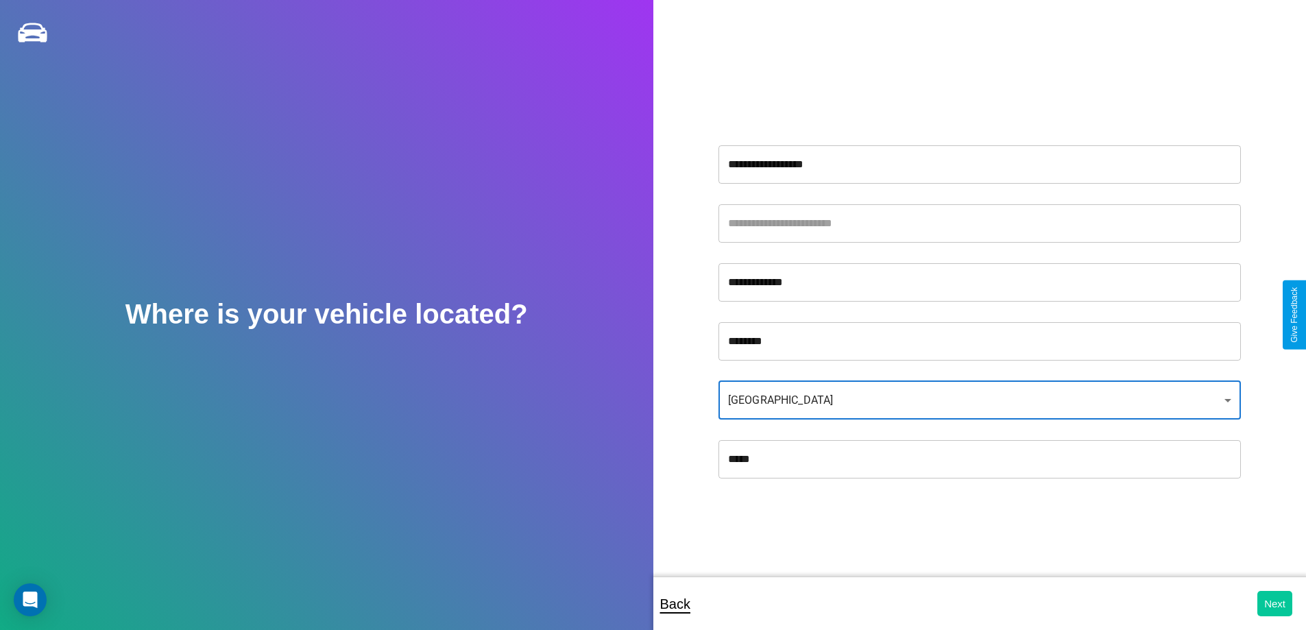 This screenshot has height=630, width=1306. Describe the element at coordinates (1274, 603) in the screenshot. I see `button: Next` at that location.